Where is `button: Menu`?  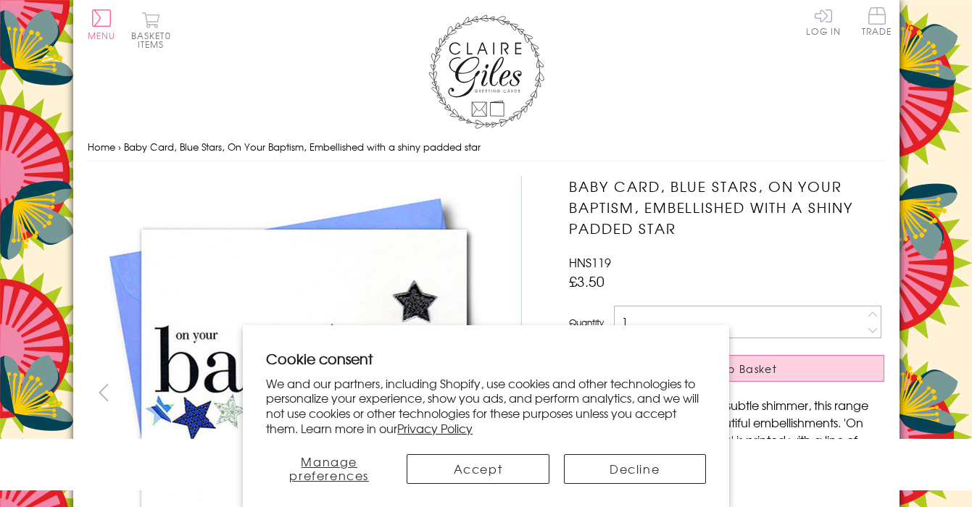 button: Menu is located at coordinates (101, 25).